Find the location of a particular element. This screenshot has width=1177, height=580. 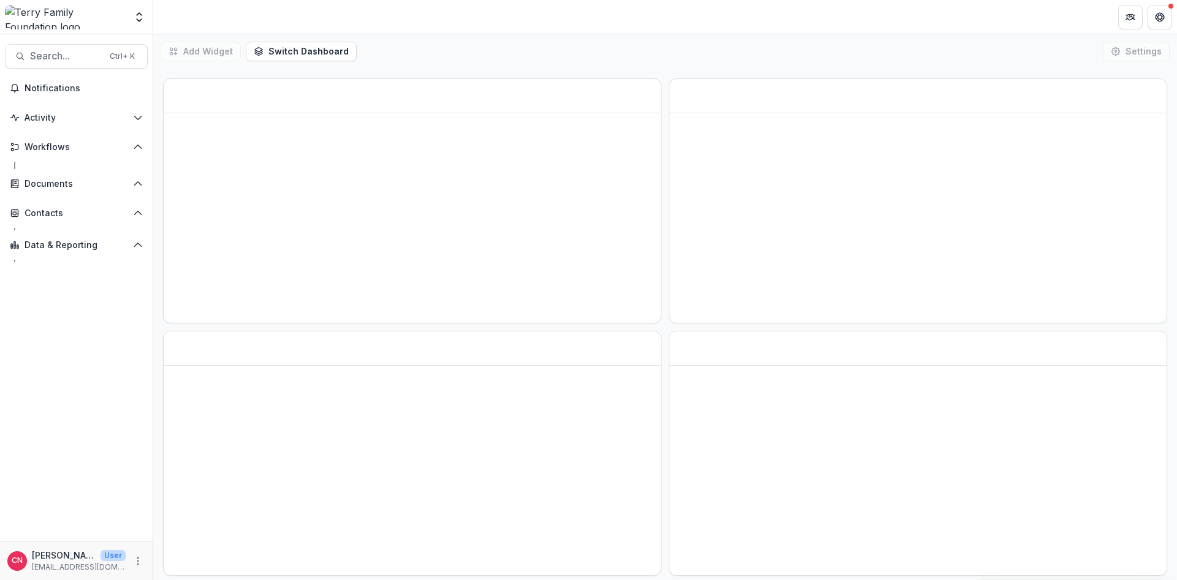

button: More is located at coordinates (138, 561).